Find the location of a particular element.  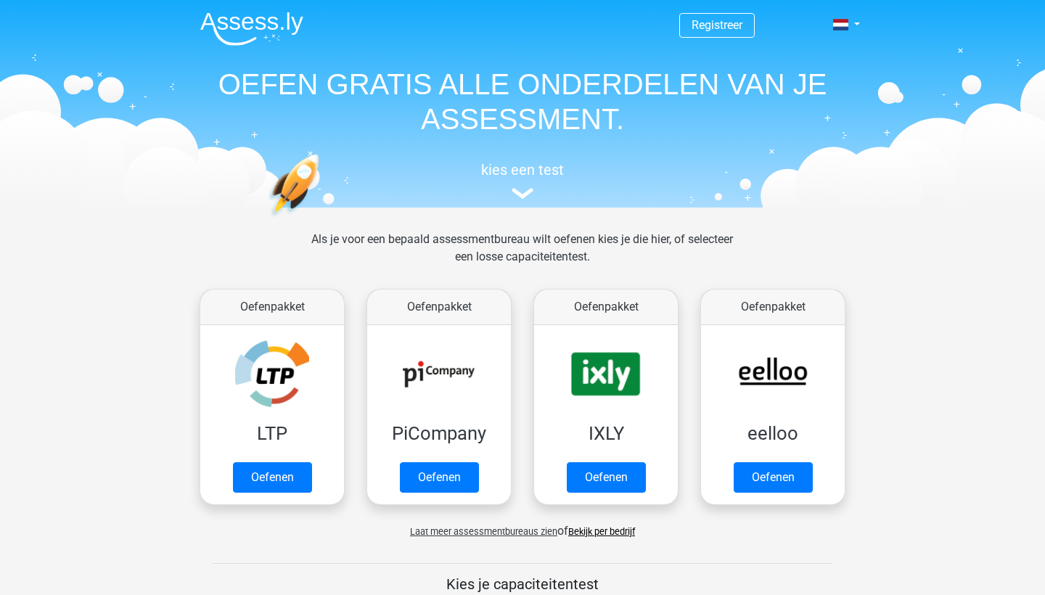

img: oefenen is located at coordinates (321, 219).